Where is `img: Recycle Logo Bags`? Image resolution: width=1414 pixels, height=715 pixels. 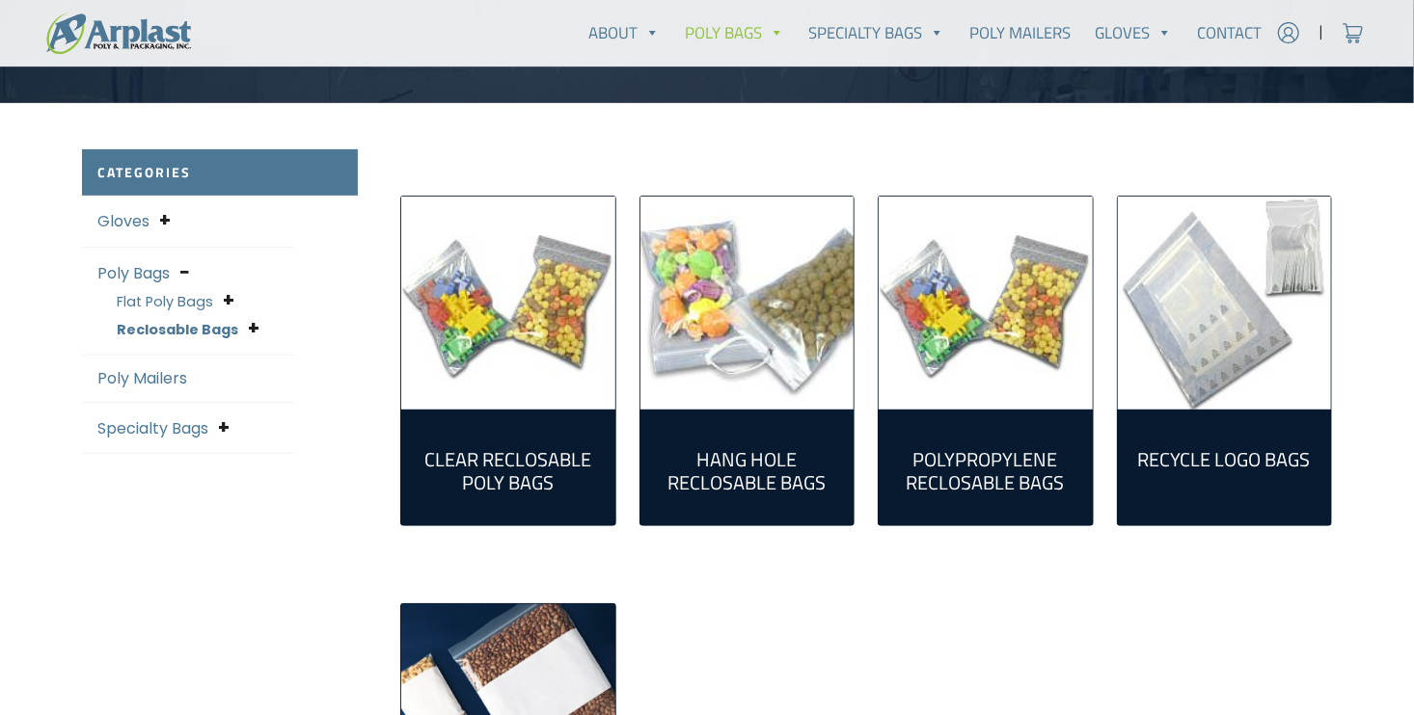
img: Recycle Logo Bags is located at coordinates (1225, 304).